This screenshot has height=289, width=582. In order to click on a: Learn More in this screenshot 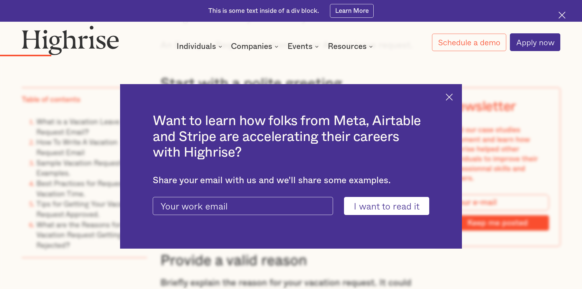, I will do `click(352, 11)`.